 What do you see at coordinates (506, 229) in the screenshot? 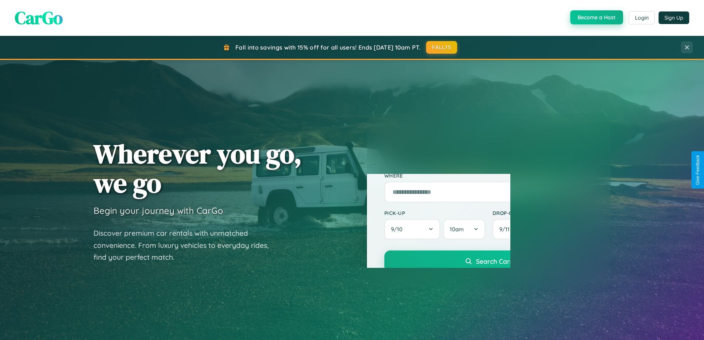
I see `span: 9 / 11` at bounding box center [506, 229].